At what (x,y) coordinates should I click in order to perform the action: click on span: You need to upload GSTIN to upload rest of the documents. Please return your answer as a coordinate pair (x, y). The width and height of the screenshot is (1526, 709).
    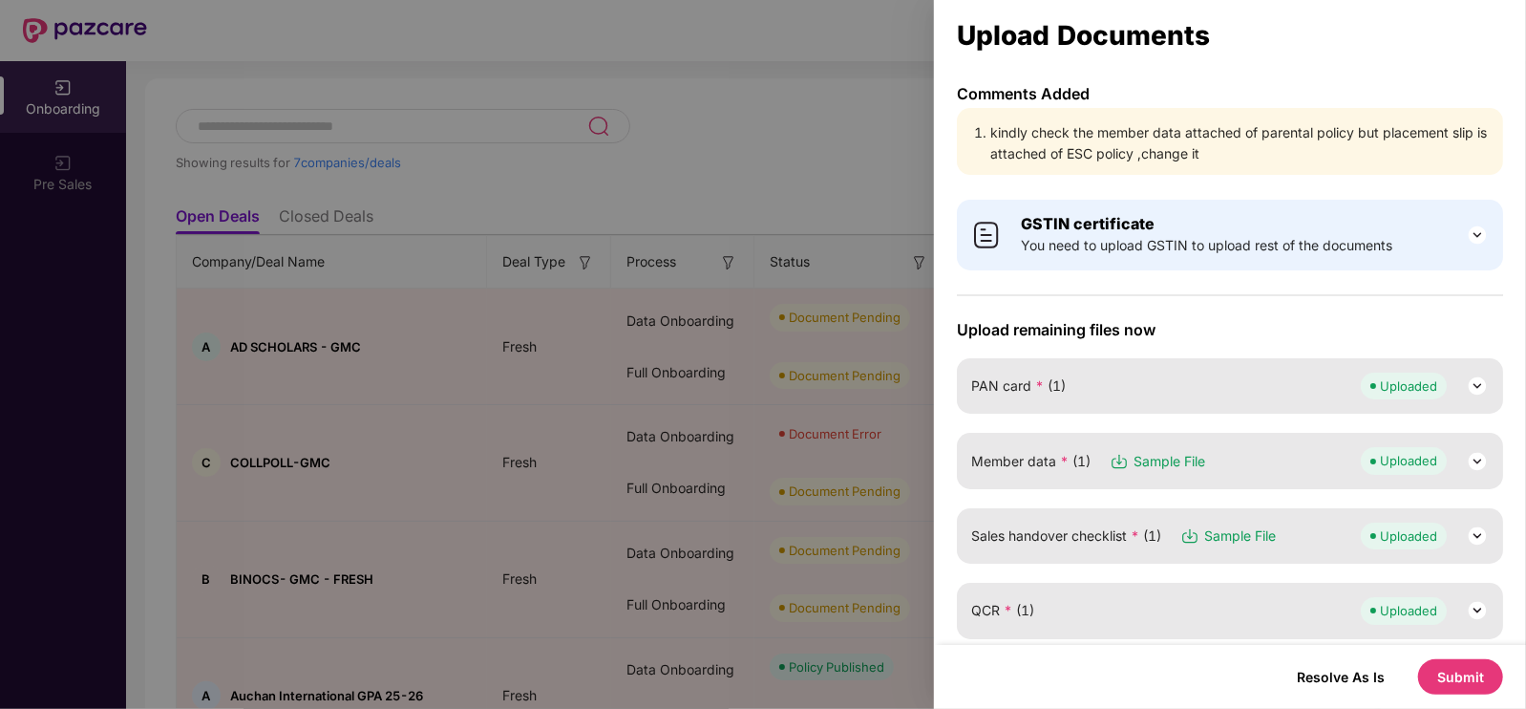
    Looking at the image, I should click on (1206, 245).